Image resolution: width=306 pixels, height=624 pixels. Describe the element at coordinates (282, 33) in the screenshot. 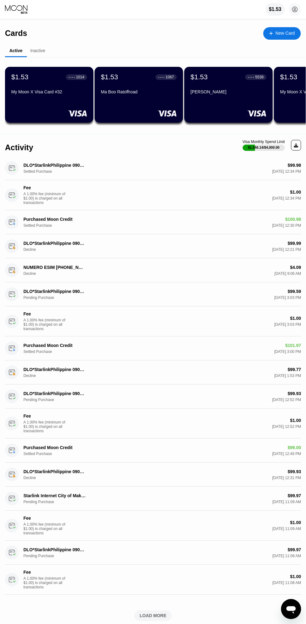

I see `div: New Card` at that location.